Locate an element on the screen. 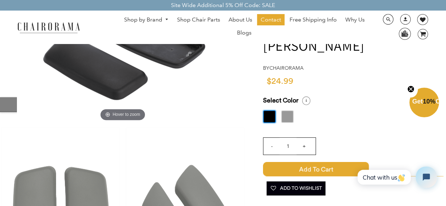  span: Shop Chair Parts is located at coordinates (199, 20).